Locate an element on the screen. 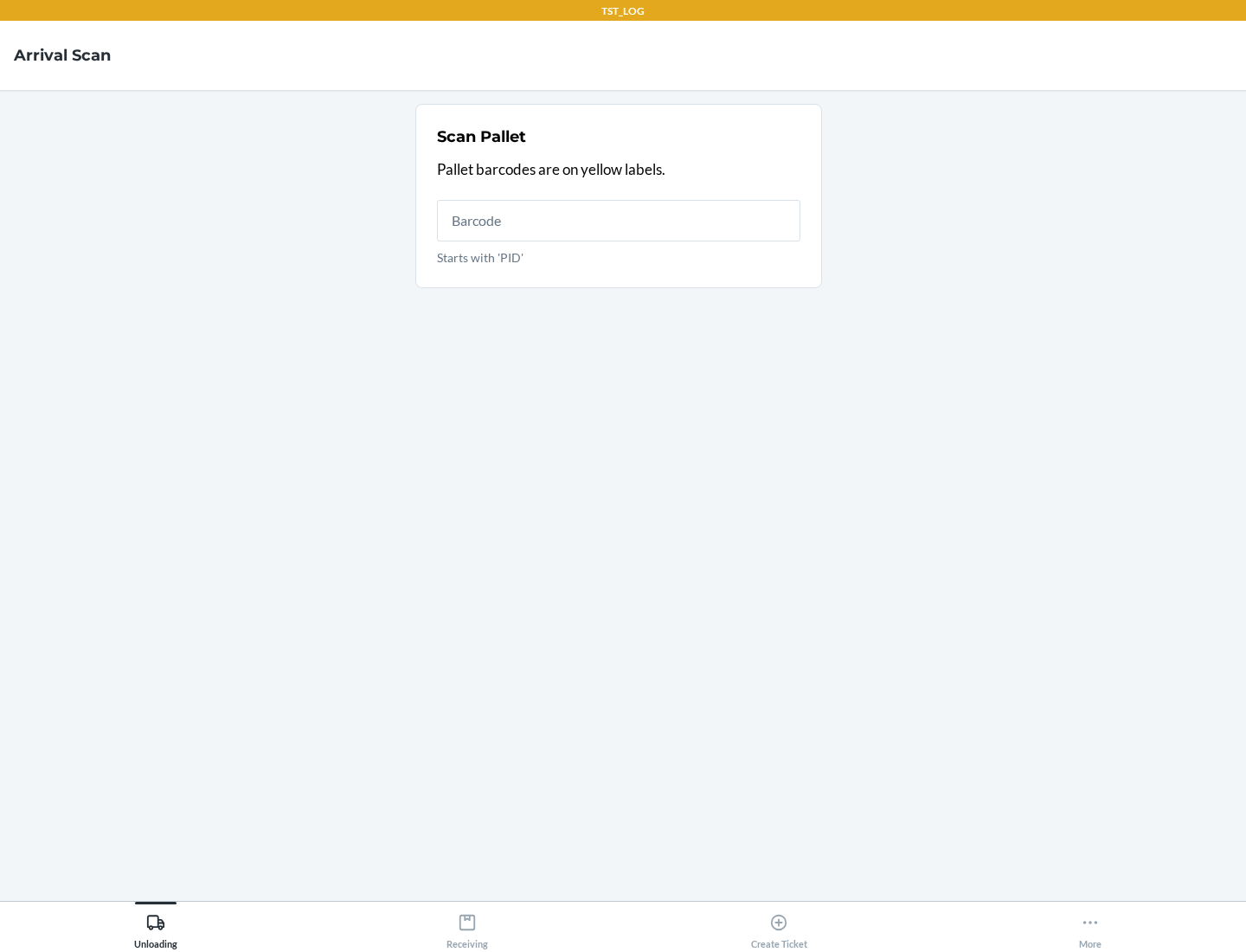 The height and width of the screenshot is (952, 1246). div: Unloading is located at coordinates (155, 928).